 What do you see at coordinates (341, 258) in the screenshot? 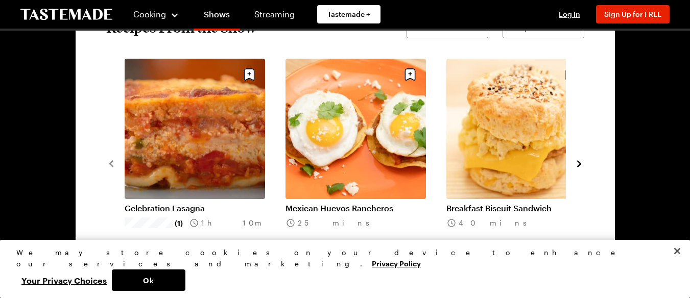
I see `div: We may store cookies on your device to enhance our services and marketing.` at bounding box center [341, 258].